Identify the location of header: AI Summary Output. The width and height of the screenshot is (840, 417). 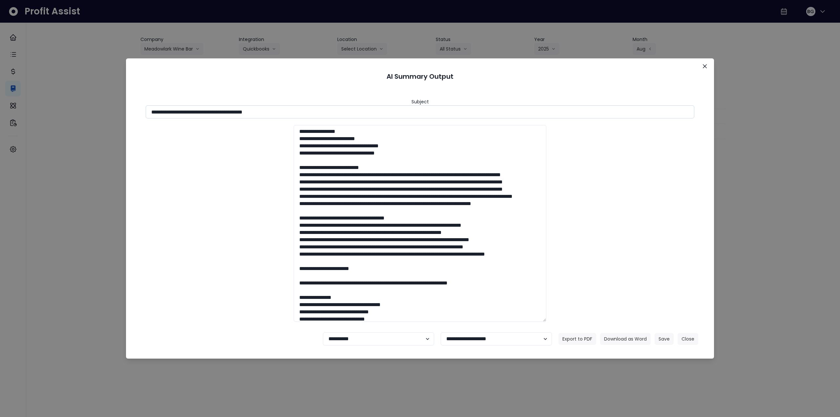
(420, 76).